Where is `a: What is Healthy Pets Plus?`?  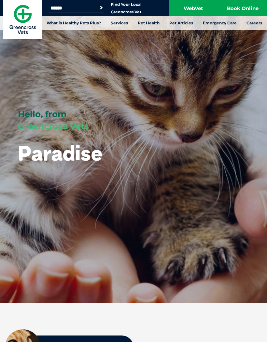 a: What is Healthy Pets Plus? is located at coordinates (74, 23).